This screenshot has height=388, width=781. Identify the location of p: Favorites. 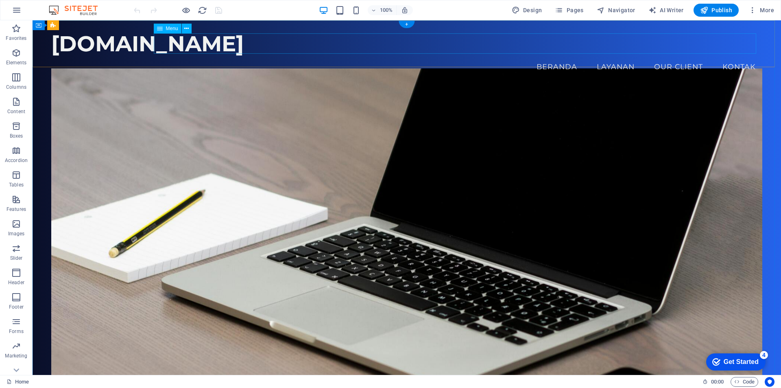
(16, 38).